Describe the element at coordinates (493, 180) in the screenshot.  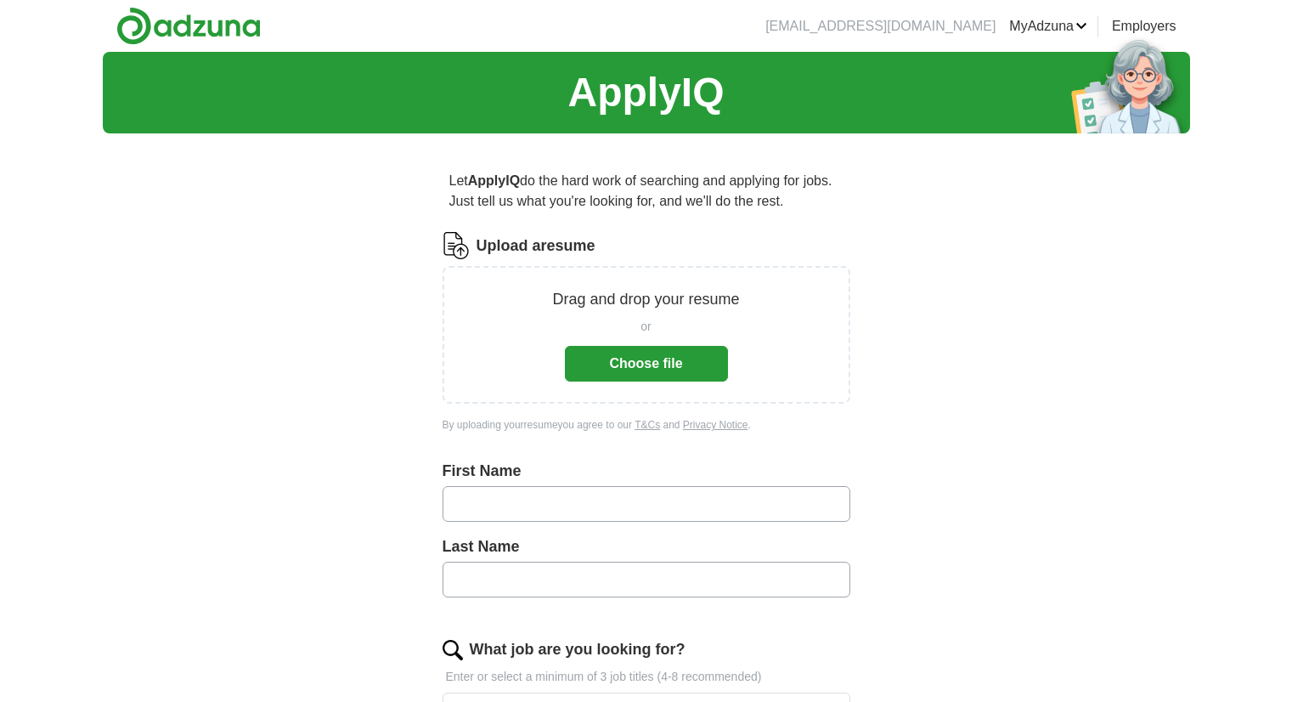
I see `strong: ApplyIQ` at that location.